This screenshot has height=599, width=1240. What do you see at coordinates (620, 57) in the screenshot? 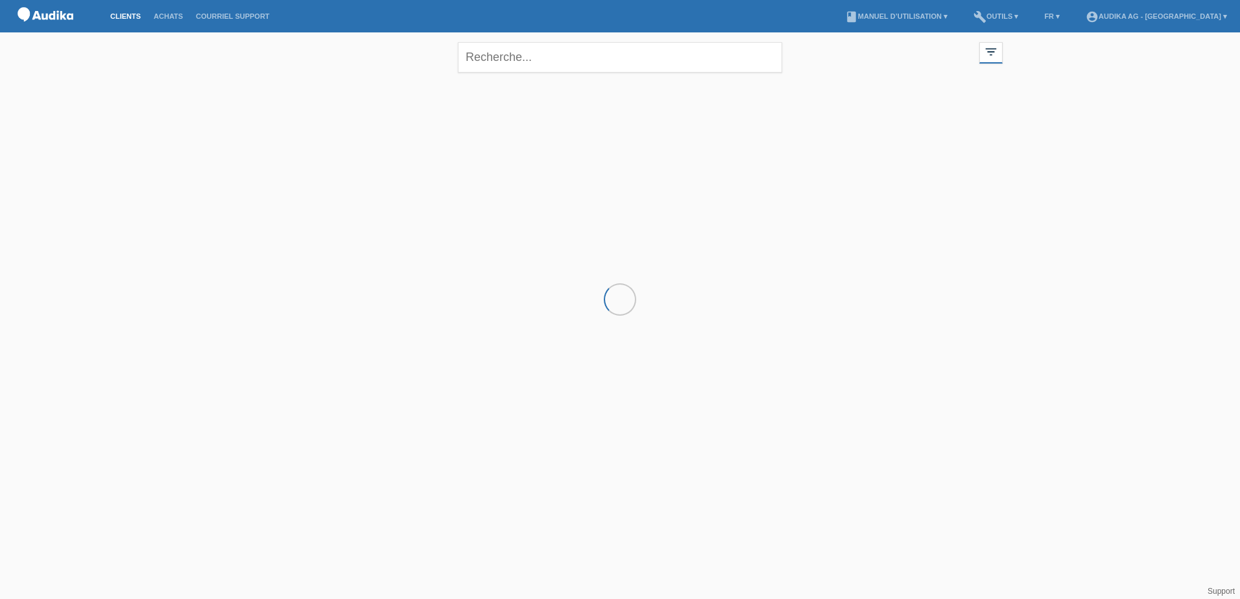
I see `input: Recherche...` at bounding box center [620, 57].